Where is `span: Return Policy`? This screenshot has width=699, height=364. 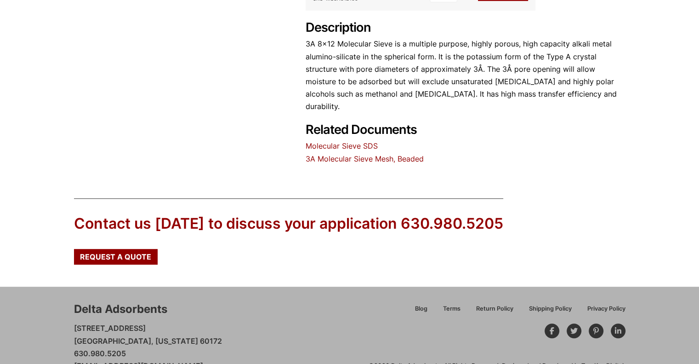 span: Return Policy is located at coordinates (495, 309).